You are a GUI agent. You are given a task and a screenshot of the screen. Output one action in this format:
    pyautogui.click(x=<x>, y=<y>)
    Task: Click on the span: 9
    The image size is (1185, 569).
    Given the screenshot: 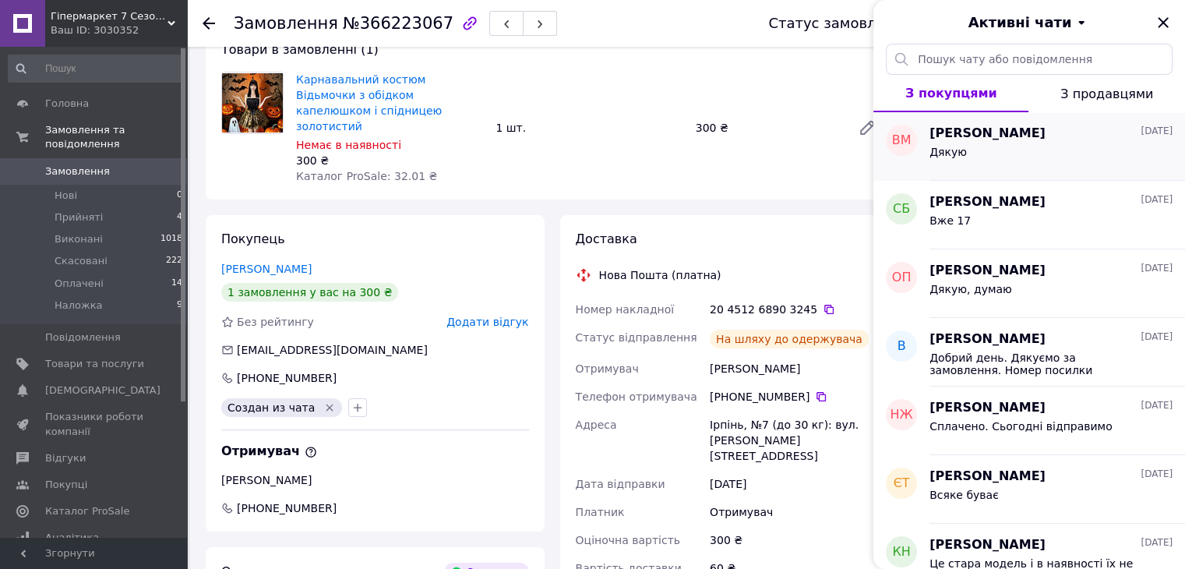 What is the action you would take?
    pyautogui.click(x=179, y=305)
    